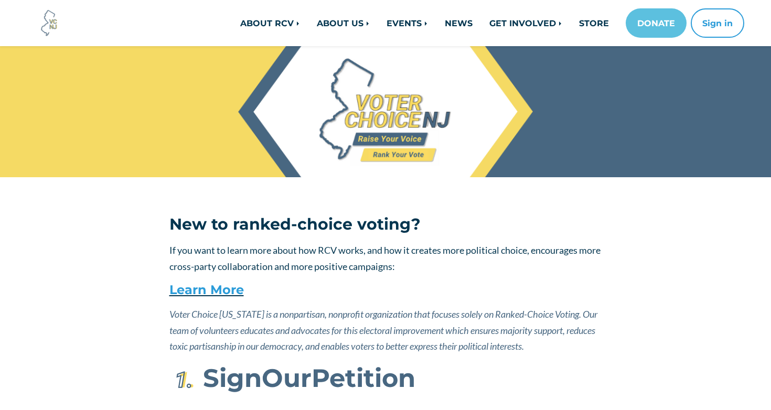  Describe the element at coordinates (207, 289) in the screenshot. I see `a: Learn More` at that location.